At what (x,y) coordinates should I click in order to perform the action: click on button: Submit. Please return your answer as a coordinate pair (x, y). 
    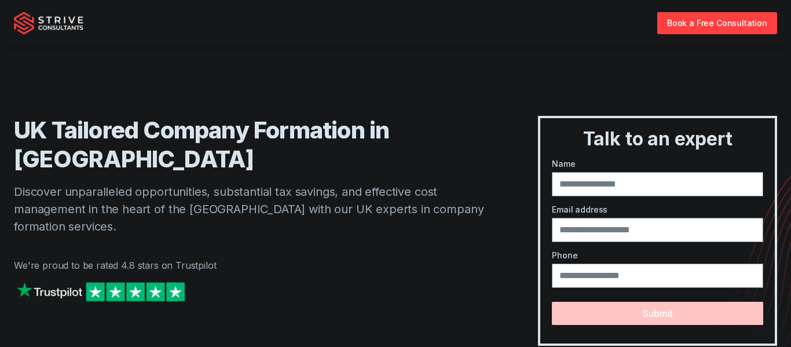
    Looking at the image, I should click on (657, 313).